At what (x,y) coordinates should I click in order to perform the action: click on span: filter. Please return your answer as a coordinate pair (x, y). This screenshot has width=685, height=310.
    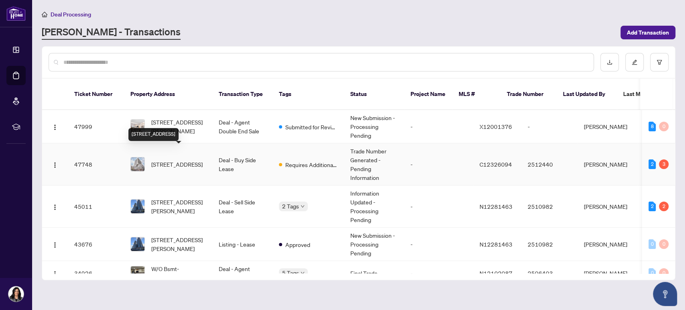
    Looking at the image, I should click on (659, 62).